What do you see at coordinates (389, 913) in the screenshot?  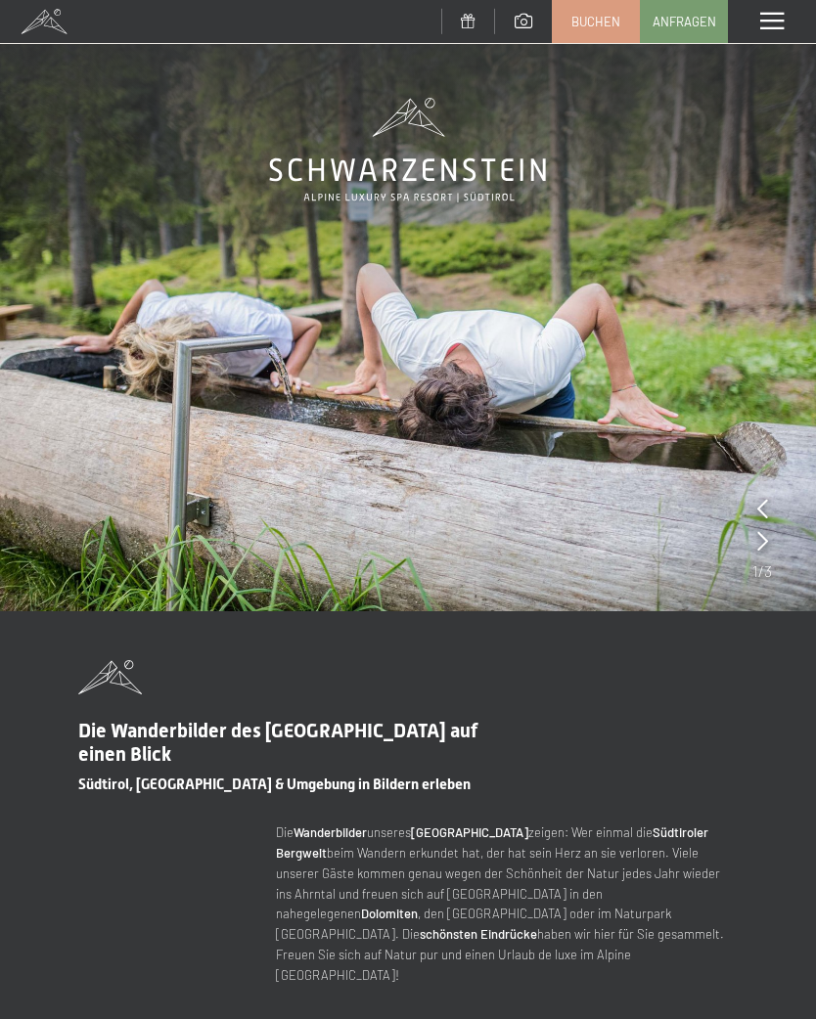 I see `strong: Dolomiten` at bounding box center [389, 913].